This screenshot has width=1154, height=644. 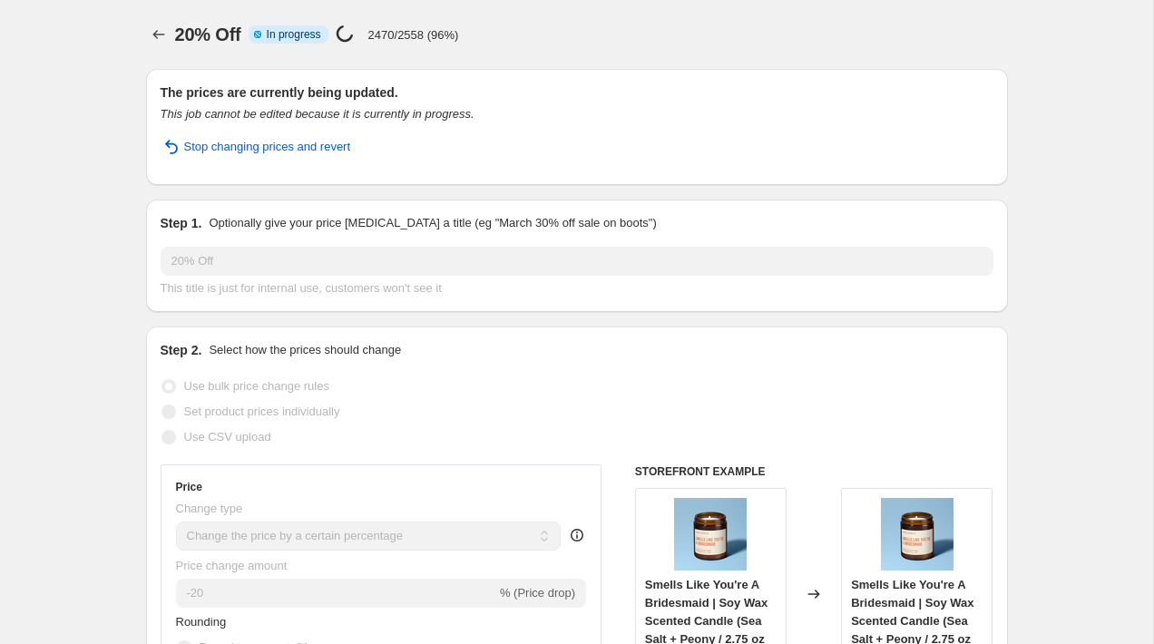 I want to click on h2: Step 2., so click(x=181, y=350).